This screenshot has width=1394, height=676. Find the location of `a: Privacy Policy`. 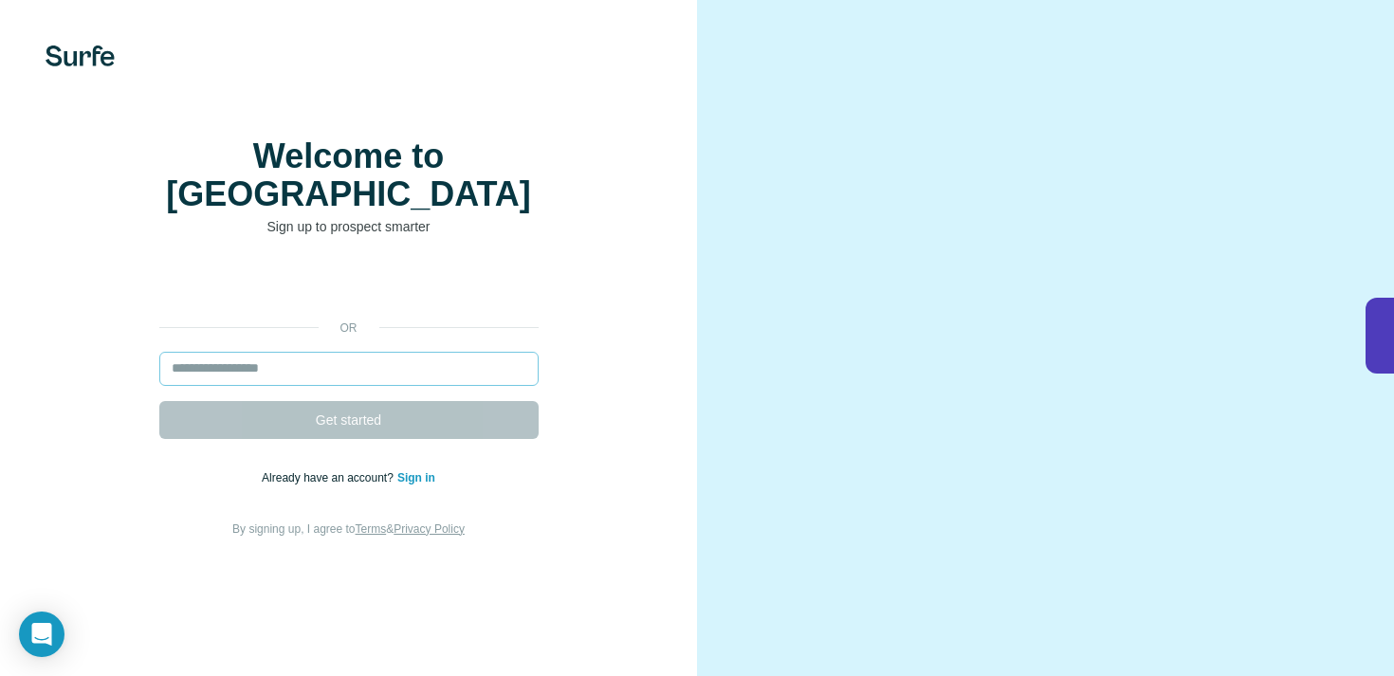

a: Privacy Policy is located at coordinates (429, 529).